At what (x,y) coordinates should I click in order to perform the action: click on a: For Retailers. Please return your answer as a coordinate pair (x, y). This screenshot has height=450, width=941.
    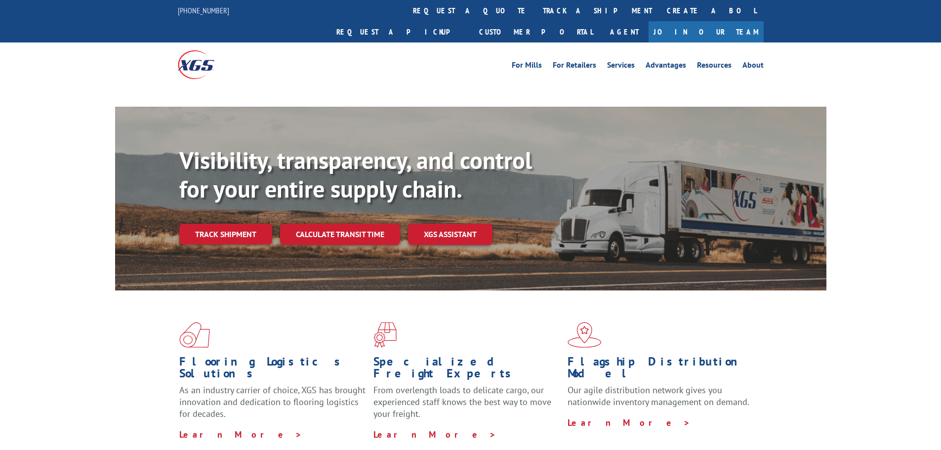
    Looking at the image, I should click on (575, 67).